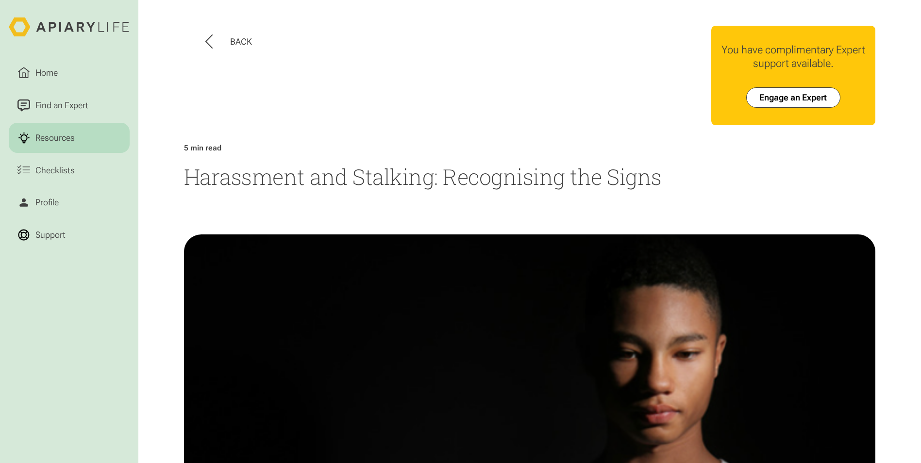 This screenshot has height=463, width=921. What do you see at coordinates (69, 105) in the screenshot?
I see `a: Find an Expert` at bounding box center [69, 105].